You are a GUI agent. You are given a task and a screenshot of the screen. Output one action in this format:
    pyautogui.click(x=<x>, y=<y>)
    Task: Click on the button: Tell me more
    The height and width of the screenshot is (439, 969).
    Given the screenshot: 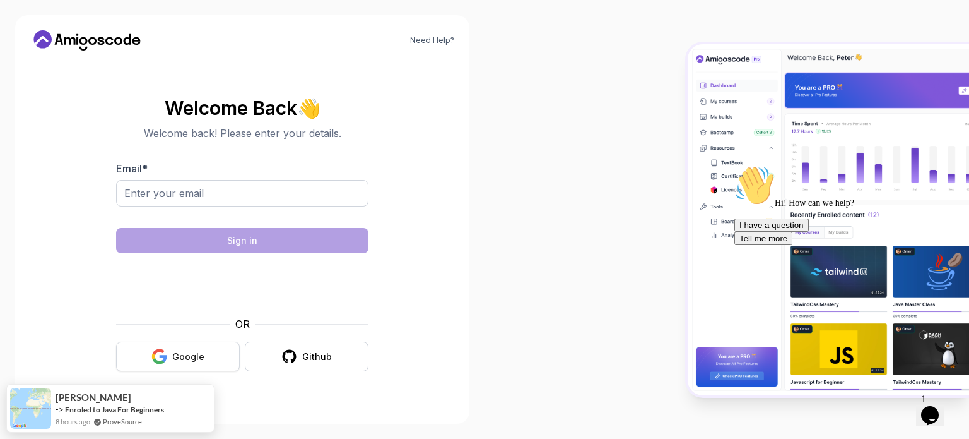 What is the action you would take?
    pyautogui.click(x=34, y=78)
    